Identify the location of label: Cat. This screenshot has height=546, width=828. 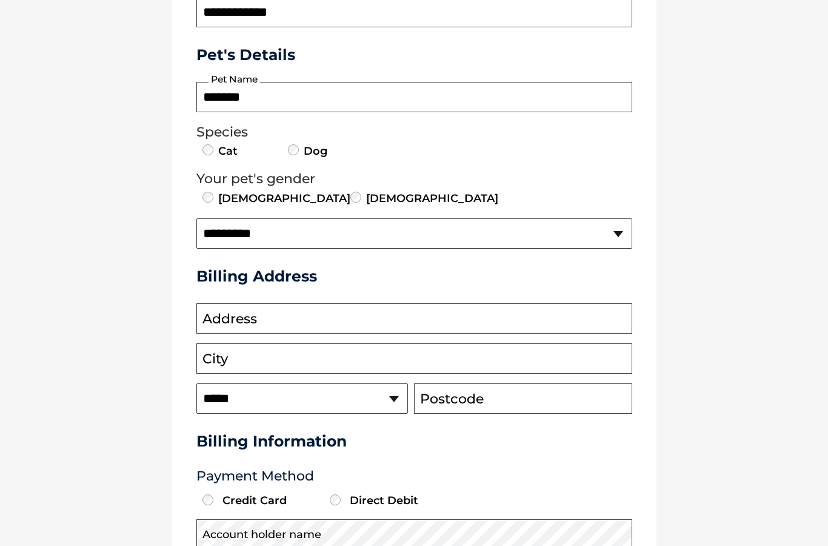
(227, 151).